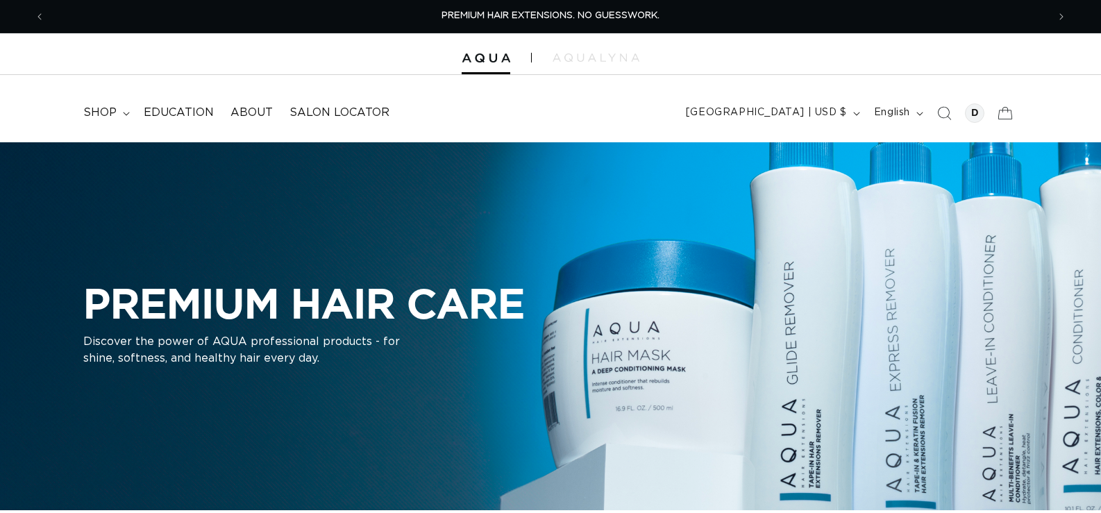 The width and height of the screenshot is (1101, 513). What do you see at coordinates (944, 113) in the screenshot?
I see `summary: Search` at bounding box center [944, 113].